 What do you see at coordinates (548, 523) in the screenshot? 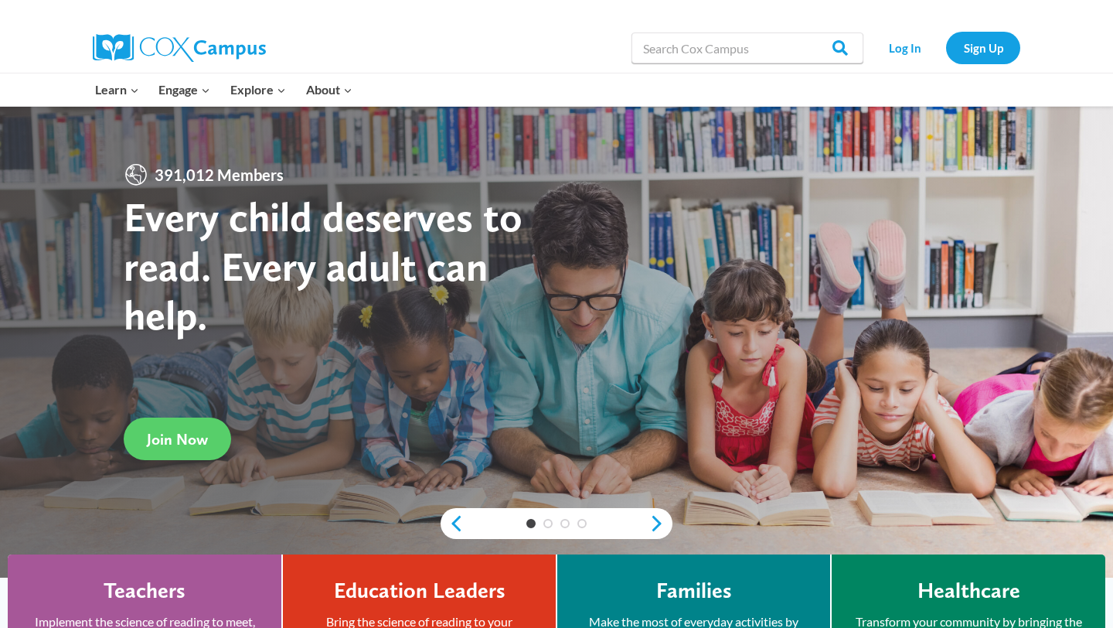
I see `a: 2` at bounding box center [548, 523].